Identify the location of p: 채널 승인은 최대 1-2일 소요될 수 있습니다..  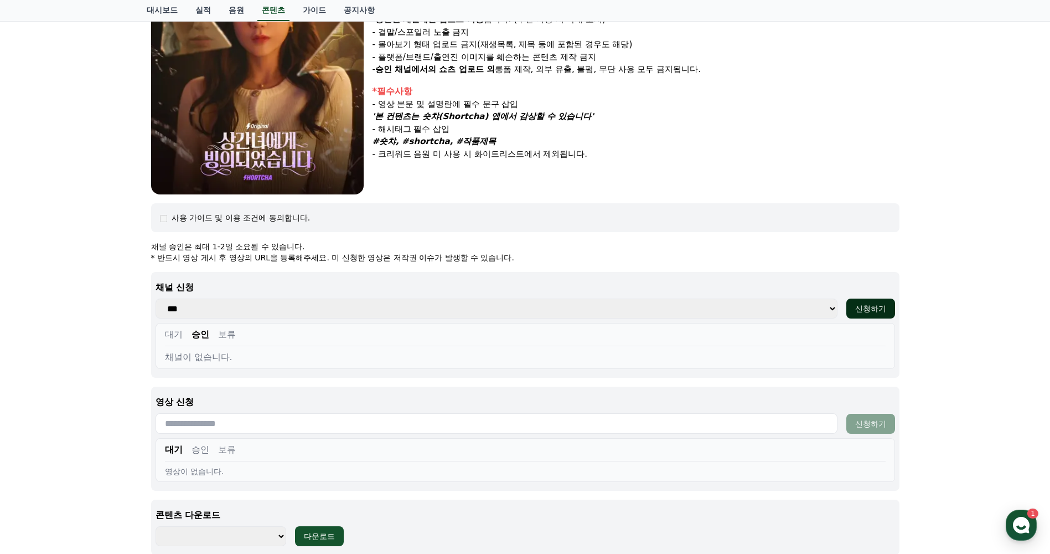
(526, 246).